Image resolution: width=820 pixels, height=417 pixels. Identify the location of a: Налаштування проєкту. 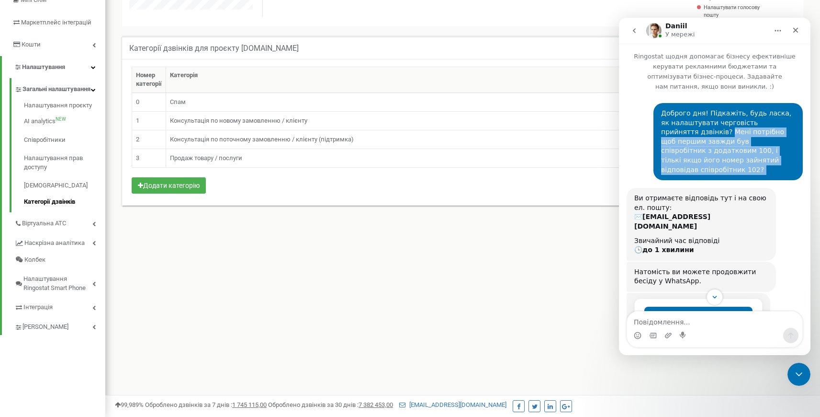
(65, 107).